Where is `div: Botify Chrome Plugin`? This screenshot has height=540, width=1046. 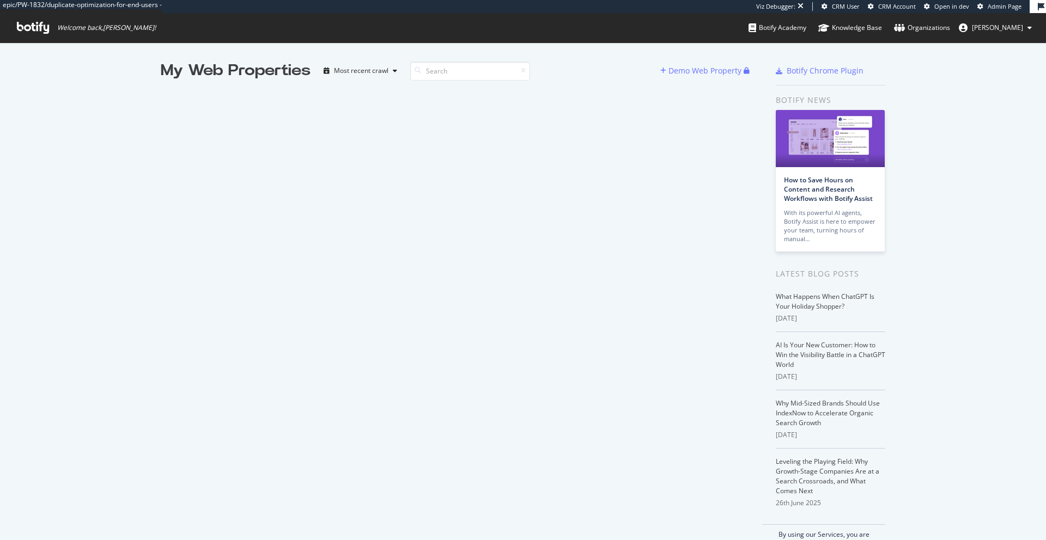
div: Botify Chrome Plugin is located at coordinates (825, 71).